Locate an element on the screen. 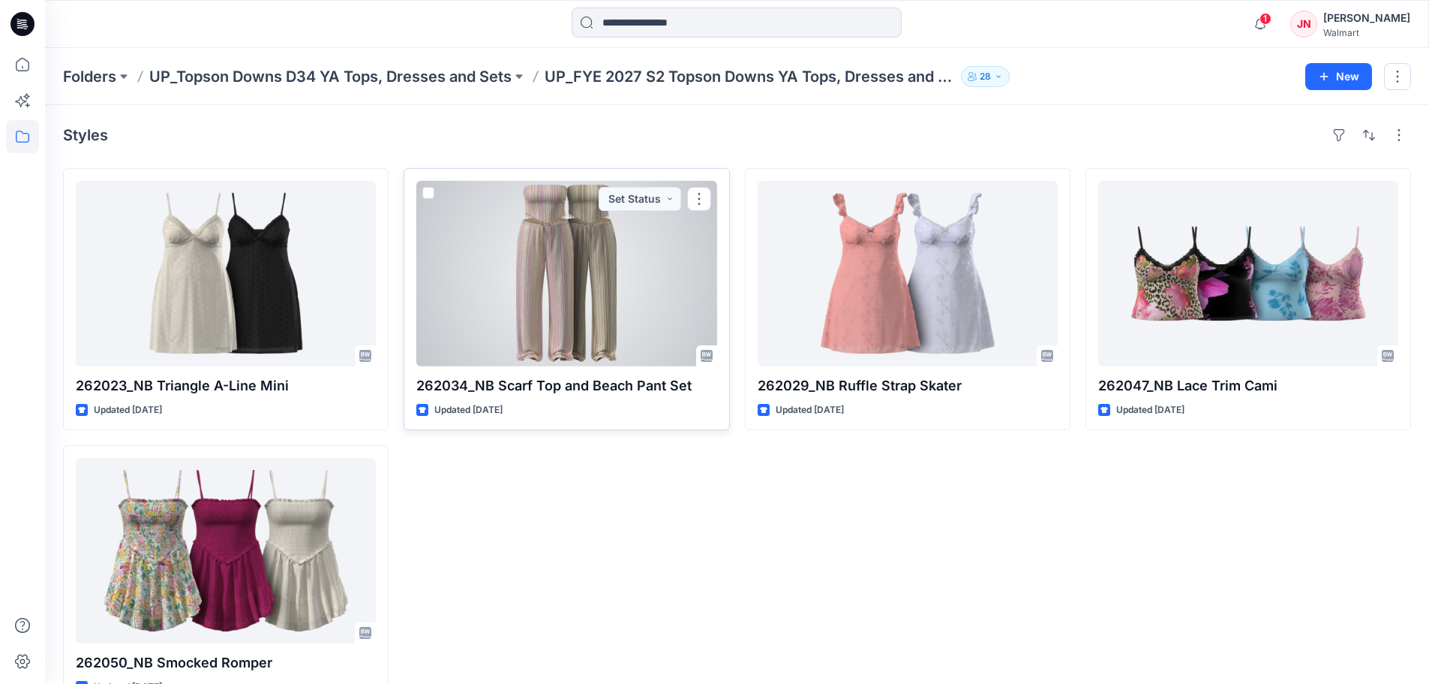 This screenshot has height=684, width=1429. a: UP_Topson Downs D34 YA Tops, Dresses and Sets is located at coordinates (330, 77).